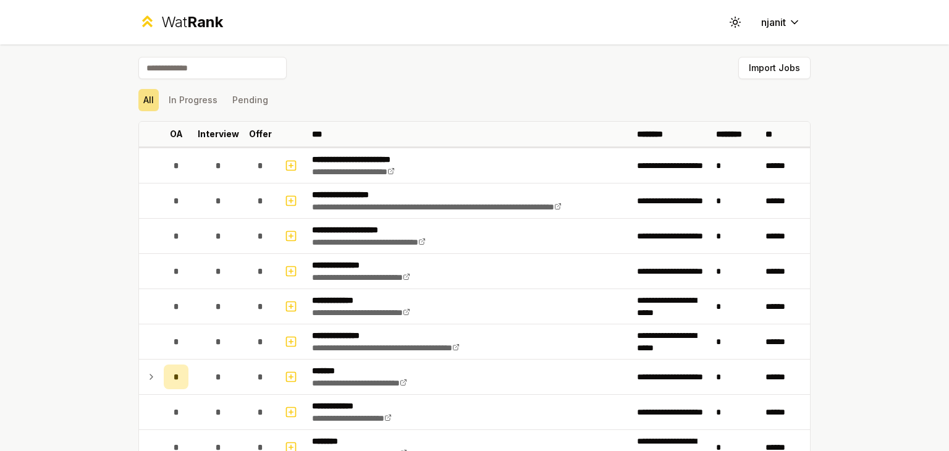 The height and width of the screenshot is (451, 949). What do you see at coordinates (250, 100) in the screenshot?
I see `button: Pending` at bounding box center [250, 100].